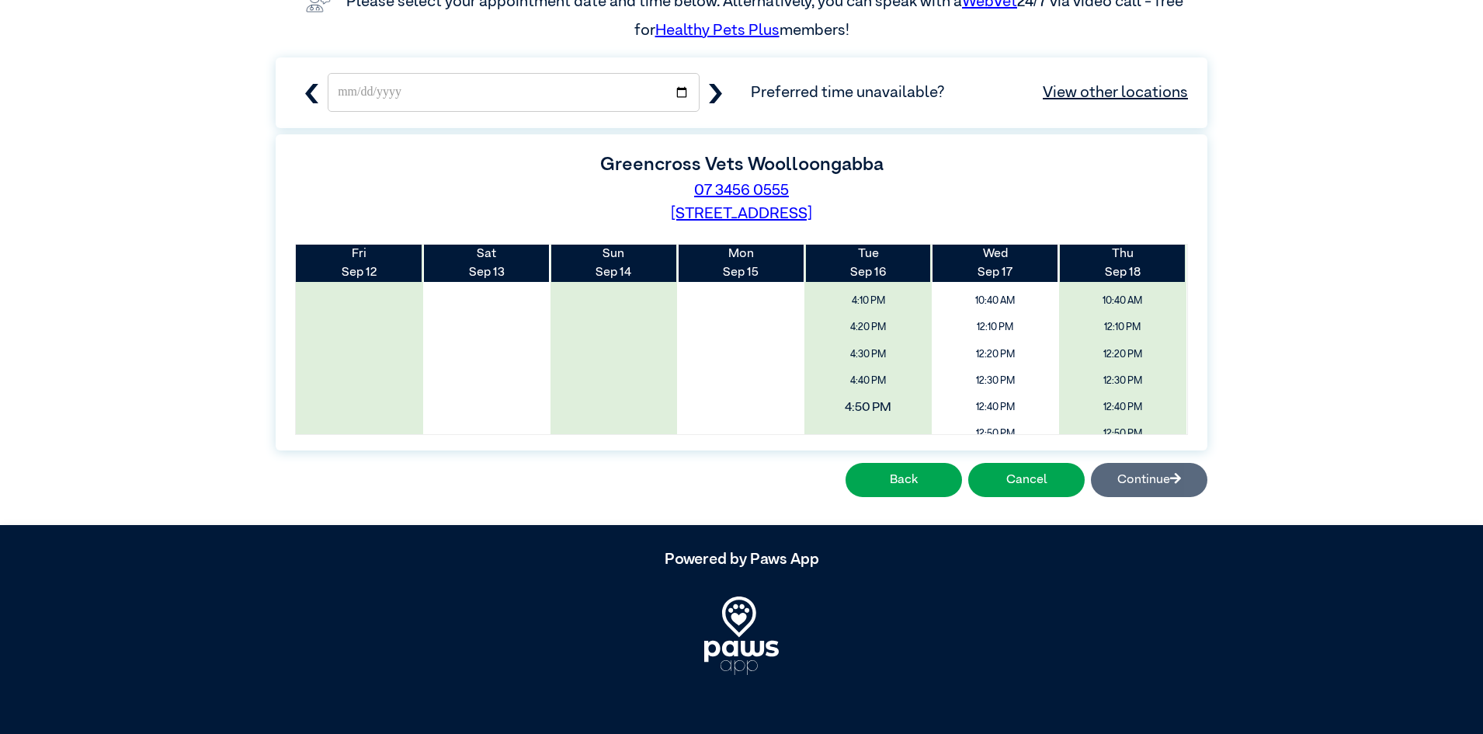  What do you see at coordinates (741, 165) in the screenshot?
I see `label: Greencross Vets Woolloongabba` at bounding box center [741, 165].